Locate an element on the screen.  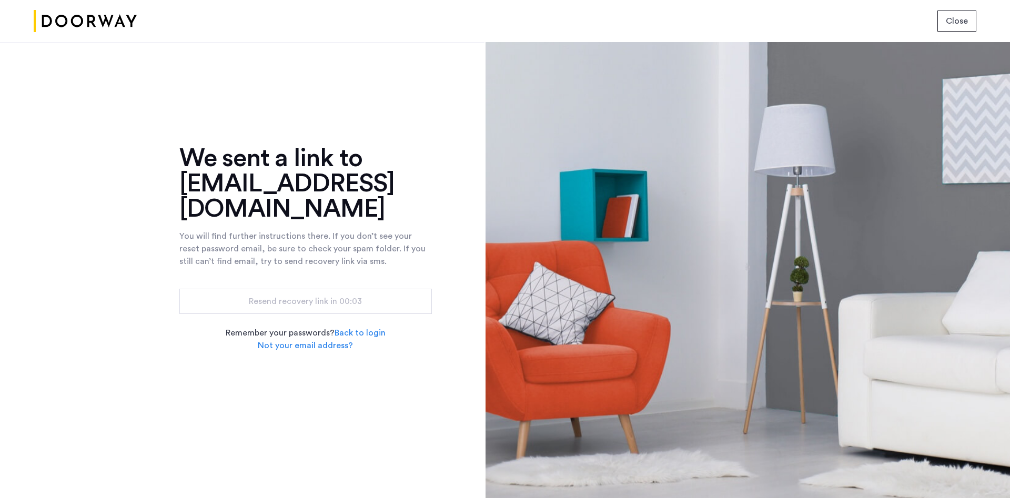
div: You will find further instructions there. If you don’t see your reset password email, be sure to ... is located at coordinates (306, 249).